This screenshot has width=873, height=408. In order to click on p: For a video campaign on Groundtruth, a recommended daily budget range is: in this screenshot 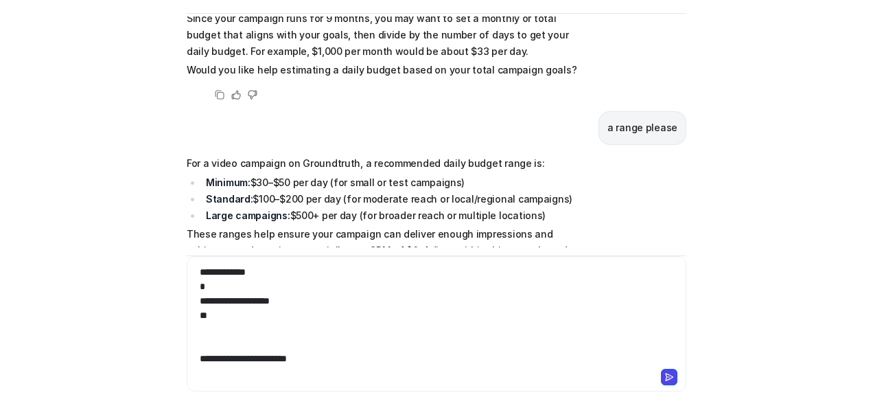, I will do `click(387, 163)`.